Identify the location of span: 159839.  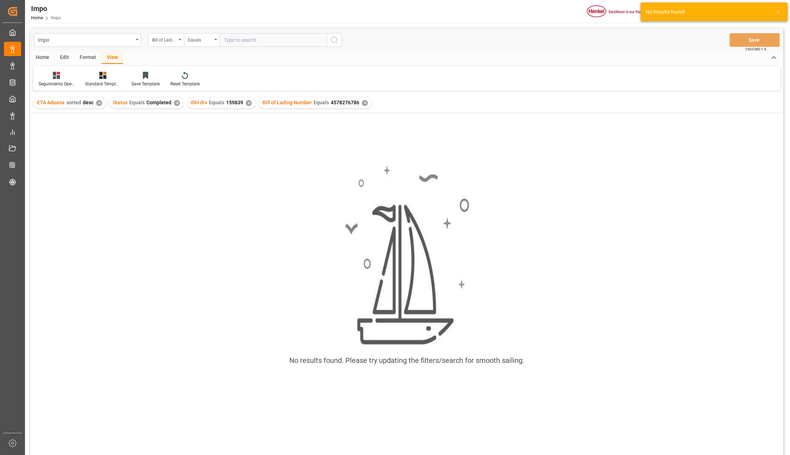
(235, 102).